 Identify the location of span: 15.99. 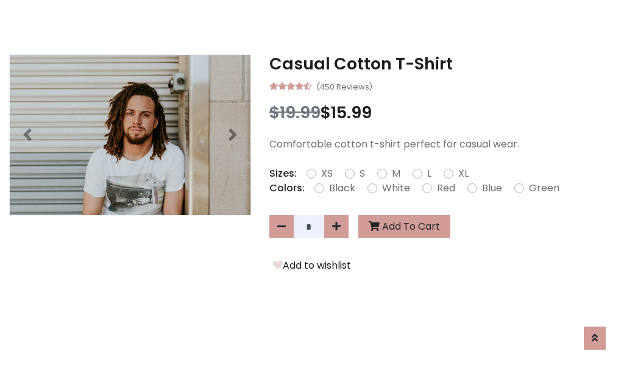
(351, 112).